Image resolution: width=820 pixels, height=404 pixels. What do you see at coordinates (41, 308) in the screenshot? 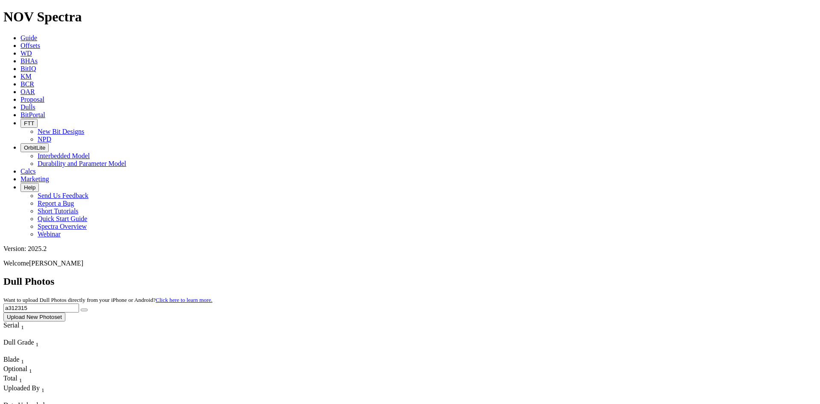
I see `input: Search Serial Number` at bounding box center [41, 308].